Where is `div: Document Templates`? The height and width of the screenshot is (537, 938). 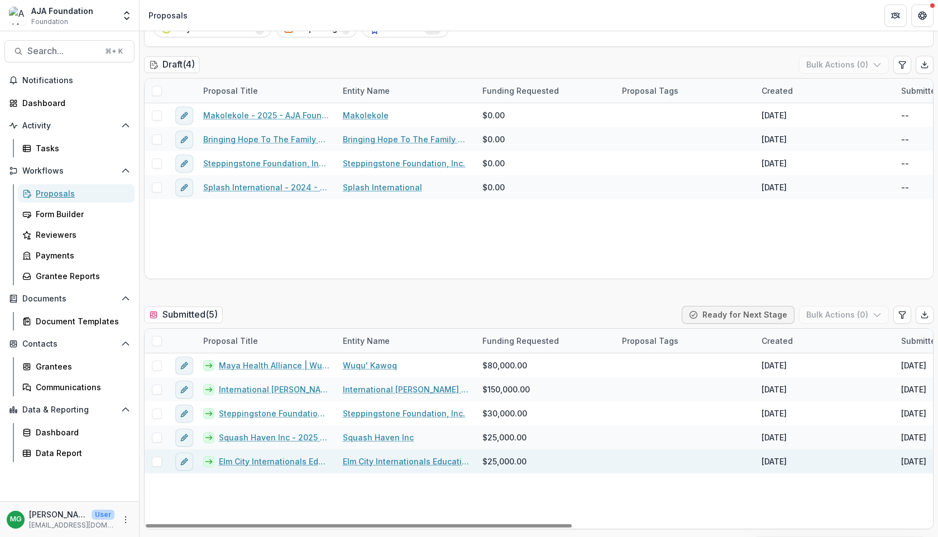
div: Document Templates is located at coordinates (80, 321).